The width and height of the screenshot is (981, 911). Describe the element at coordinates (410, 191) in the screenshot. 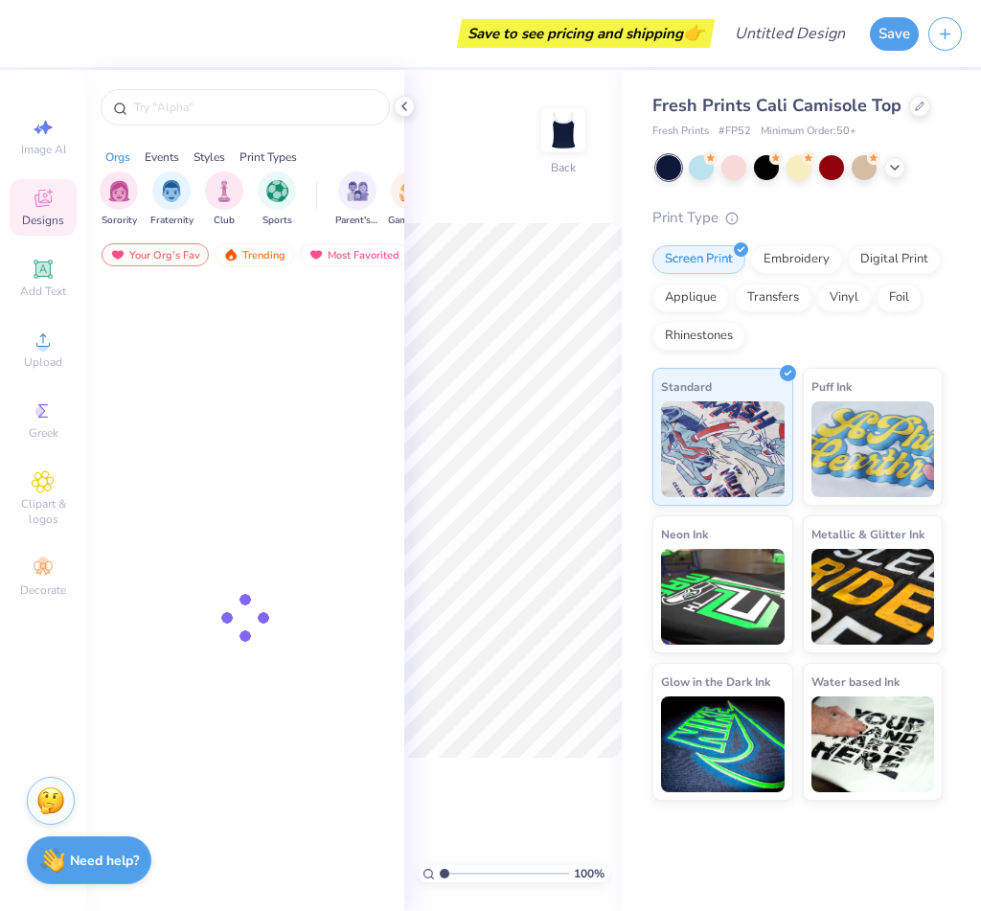

I see `img: Game Day Image` at that location.